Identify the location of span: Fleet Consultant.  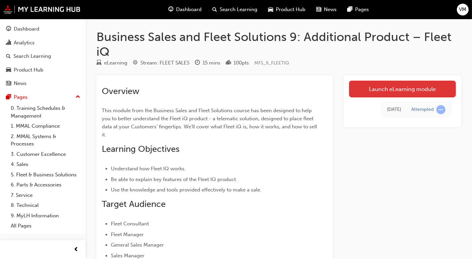
(130, 224).